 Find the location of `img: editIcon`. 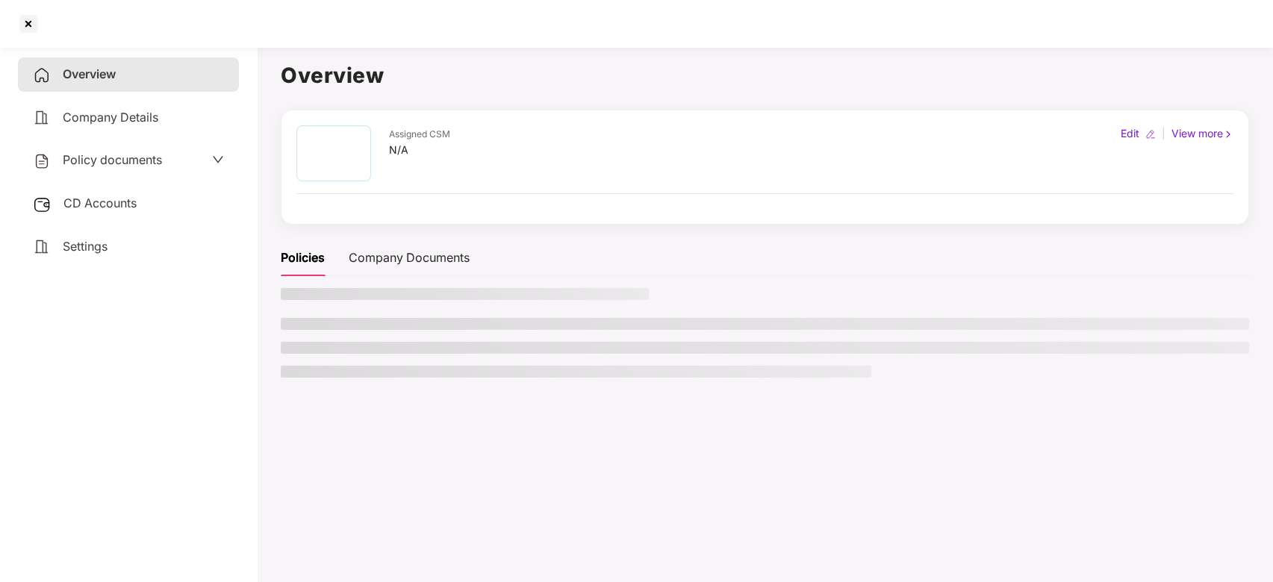

img: editIcon is located at coordinates (1150, 134).